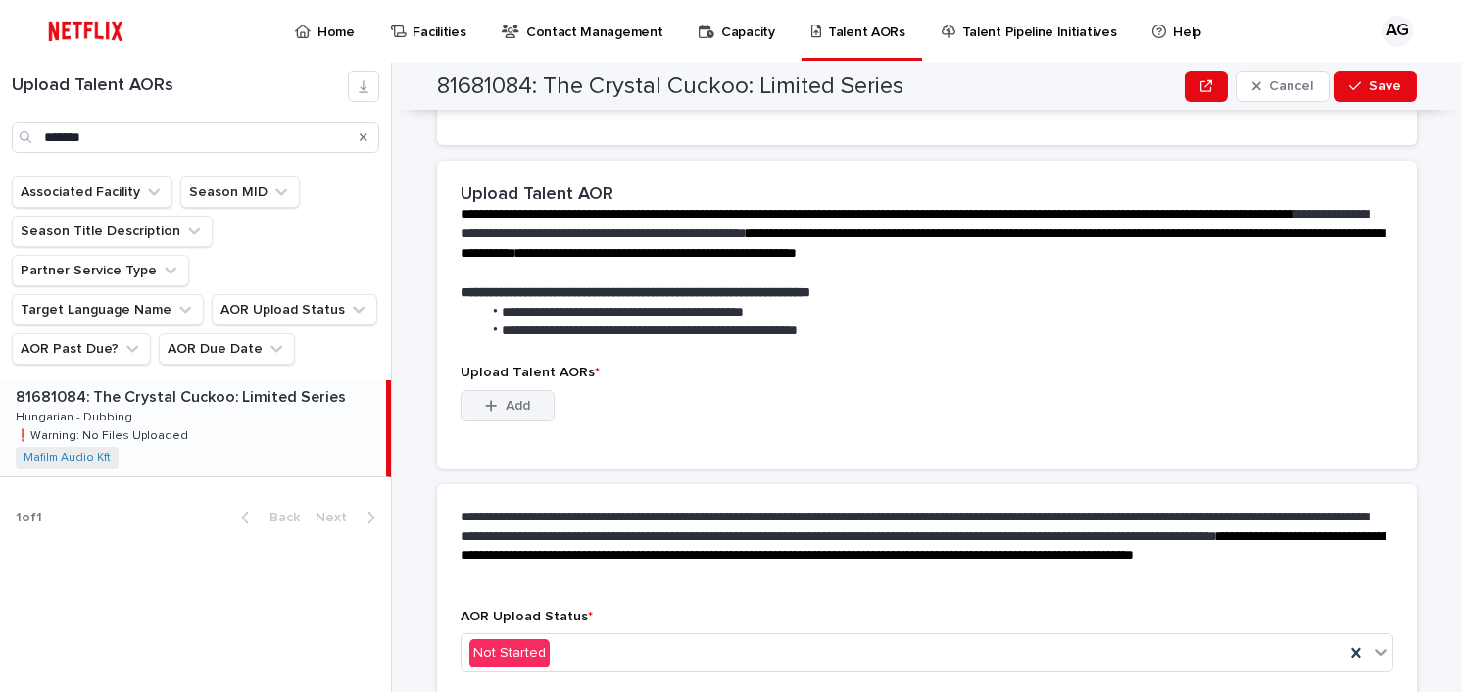 This screenshot has width=1462, height=692. Describe the element at coordinates (294, 310) in the screenshot. I see `button: AOR Upload Status` at that location.